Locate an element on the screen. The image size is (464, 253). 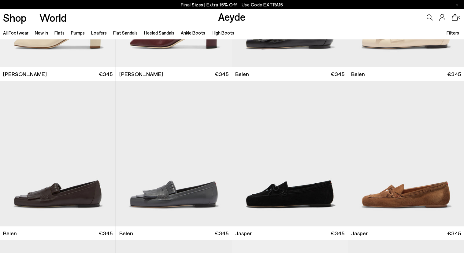
a: Heeled Sandals is located at coordinates (159, 33).